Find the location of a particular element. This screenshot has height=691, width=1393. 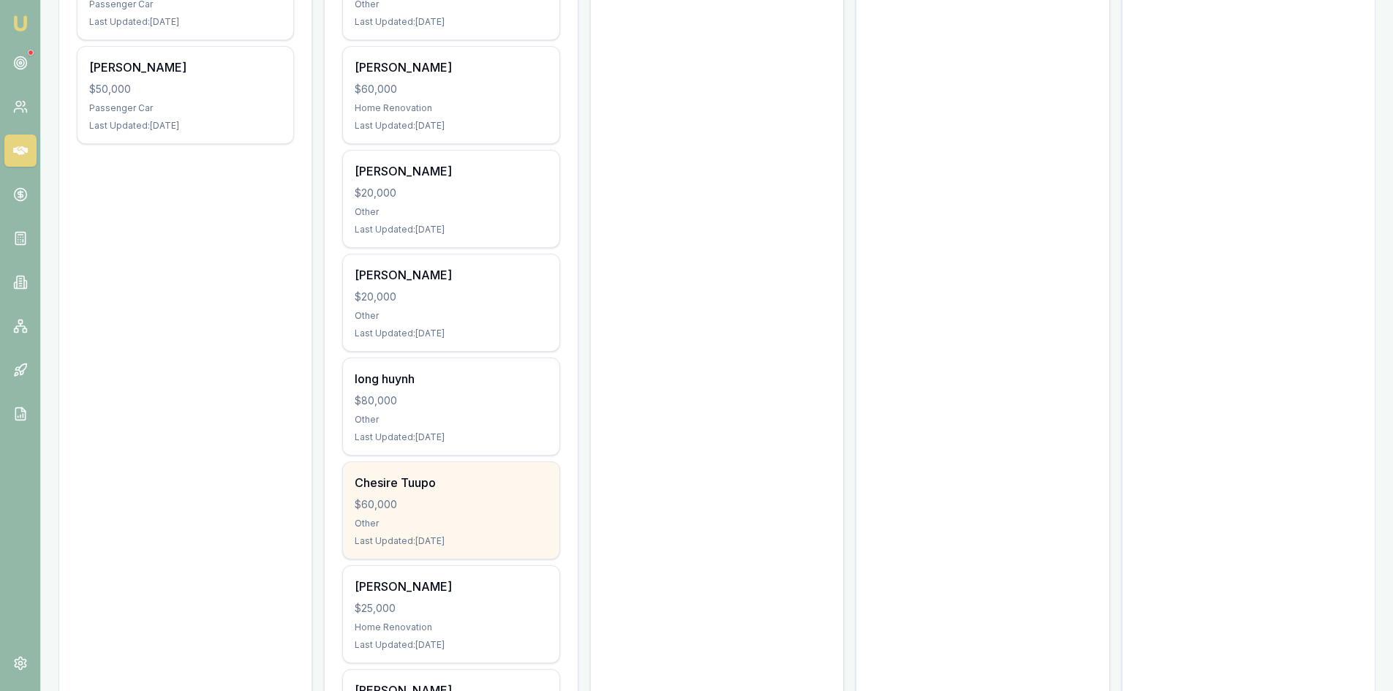

div: long huynh is located at coordinates (451, 379).